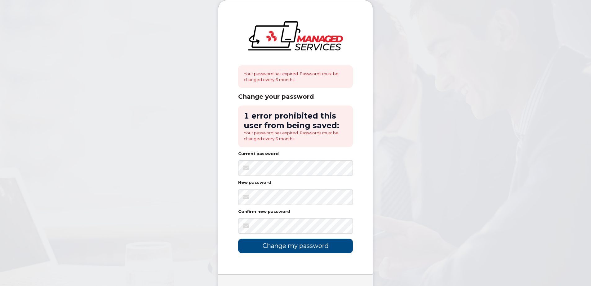  What do you see at coordinates (295, 36) in the screenshot?
I see `img: logo-large.png` at bounding box center [295, 36].